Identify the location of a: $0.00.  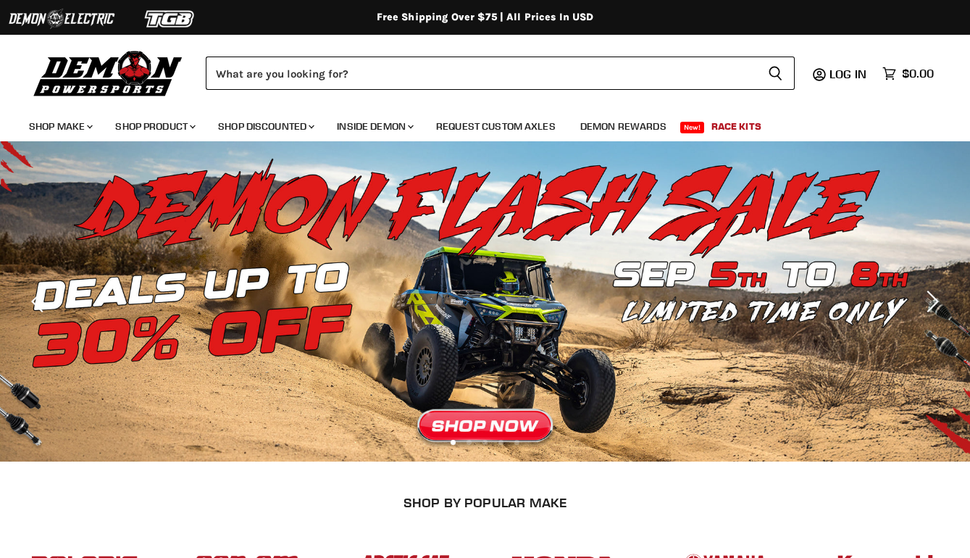
(907, 73).